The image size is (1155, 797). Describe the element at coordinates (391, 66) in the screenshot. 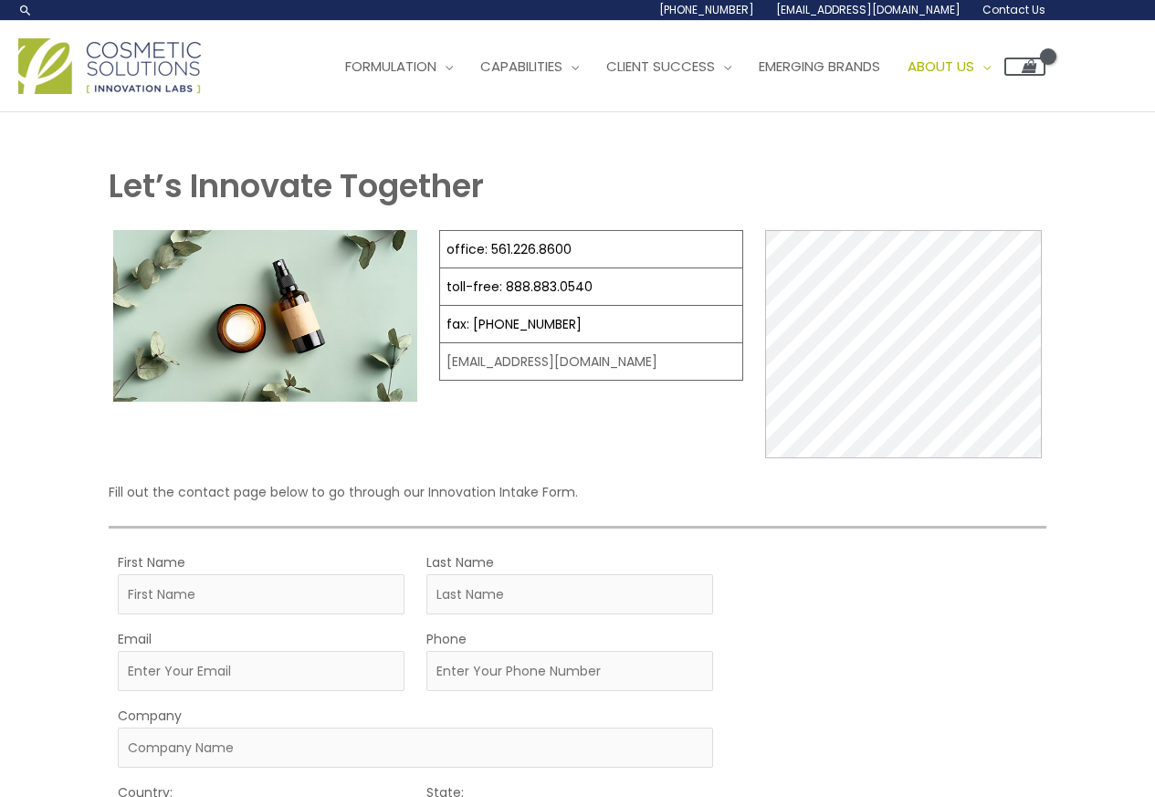

I see `span: Formulation` at that location.